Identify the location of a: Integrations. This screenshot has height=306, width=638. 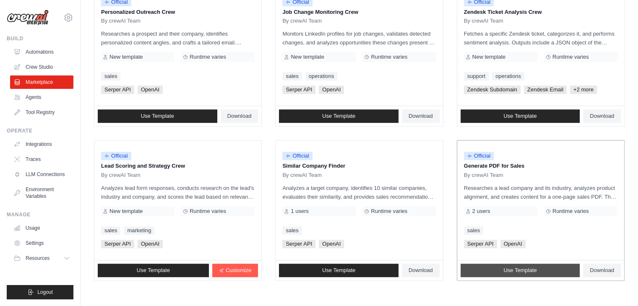
(42, 144).